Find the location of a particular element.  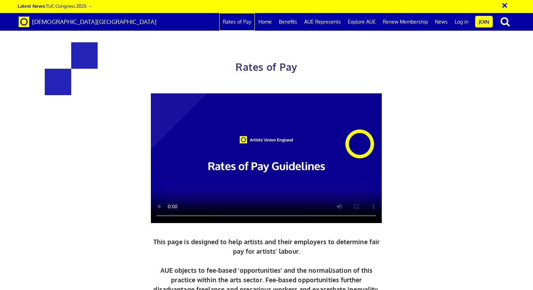

a: Renew Membership is located at coordinates (405, 22).